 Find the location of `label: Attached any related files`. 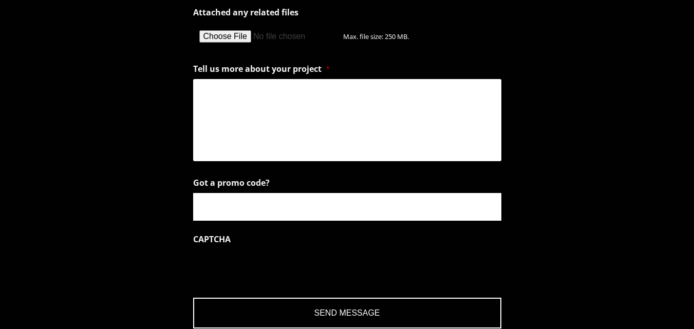

label: Attached any related files is located at coordinates (246, 12).